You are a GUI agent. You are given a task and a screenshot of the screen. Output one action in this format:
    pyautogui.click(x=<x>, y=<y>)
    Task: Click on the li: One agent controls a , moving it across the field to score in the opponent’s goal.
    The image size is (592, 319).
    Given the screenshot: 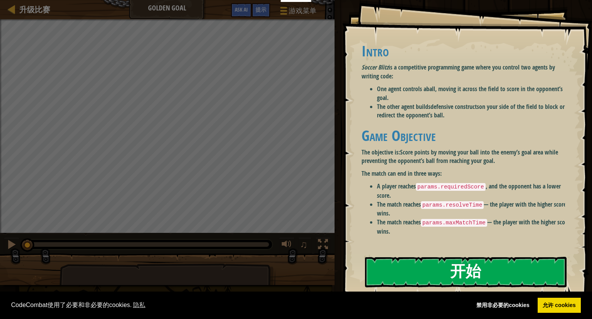 What is the action you would take?
    pyautogui.click(x=474, y=93)
    